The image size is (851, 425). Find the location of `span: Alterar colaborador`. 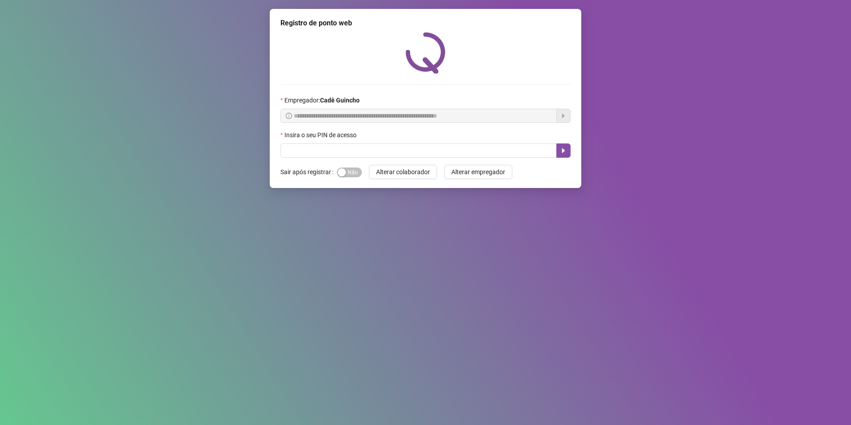

span: Alterar colaborador is located at coordinates (403, 172).